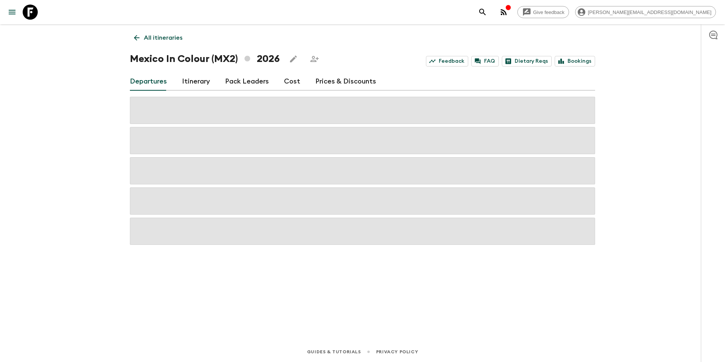  I want to click on a: Cost, so click(292, 82).